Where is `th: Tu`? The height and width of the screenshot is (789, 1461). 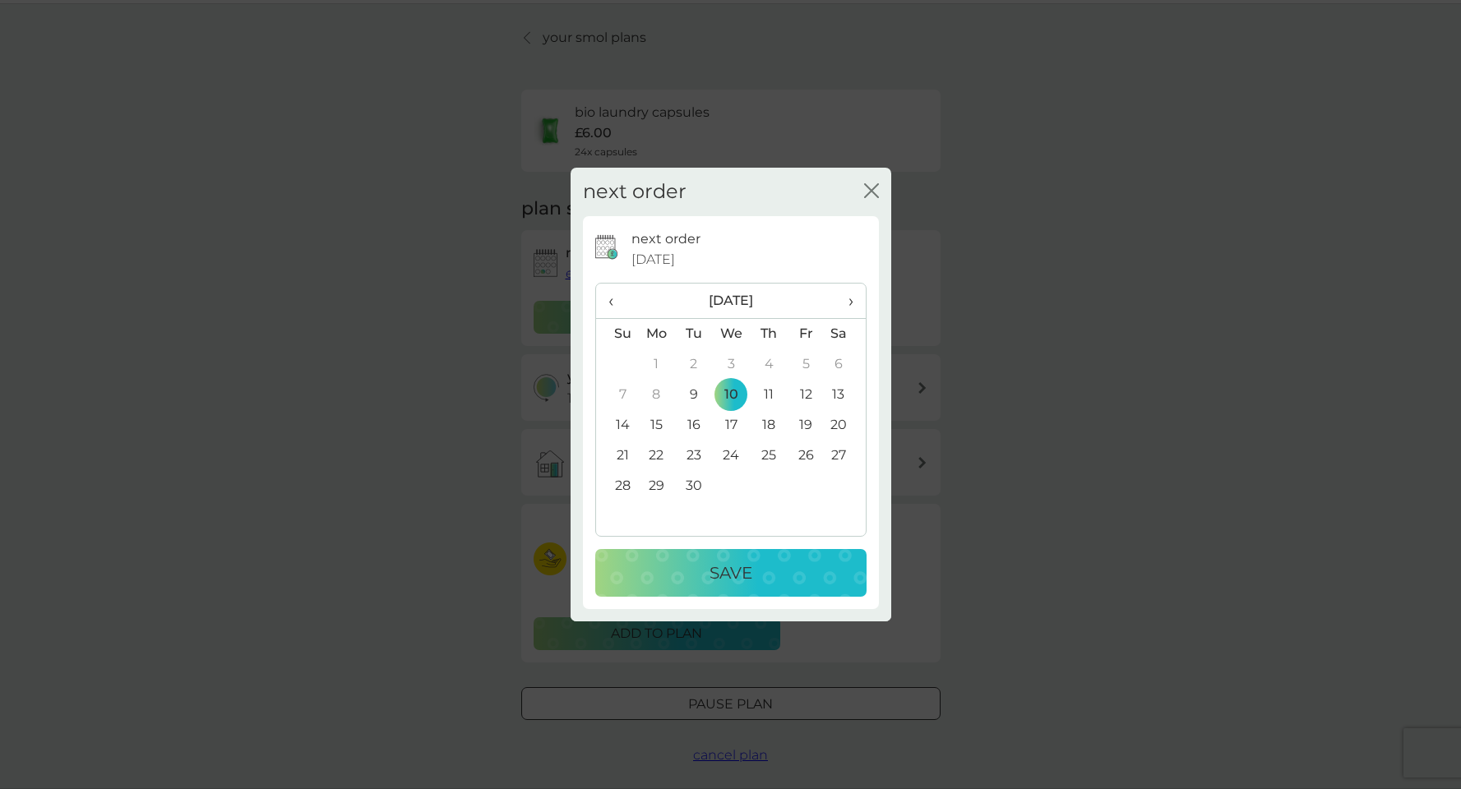 th: Tu is located at coordinates (693, 334).